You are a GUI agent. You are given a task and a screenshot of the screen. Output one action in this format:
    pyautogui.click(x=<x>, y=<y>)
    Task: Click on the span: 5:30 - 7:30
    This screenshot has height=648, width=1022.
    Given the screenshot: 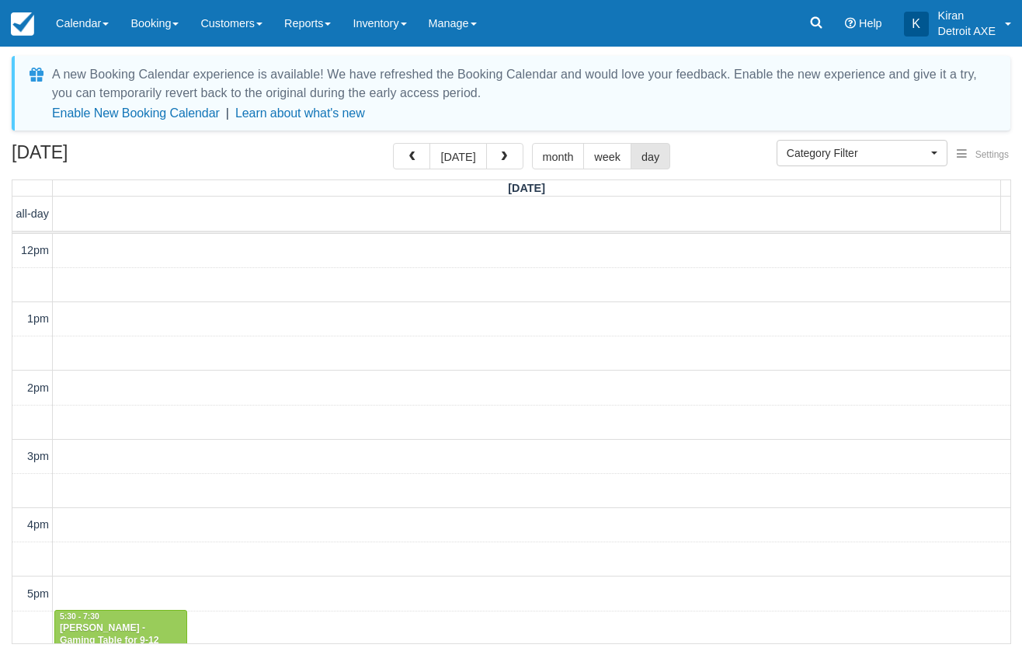 What is the action you would take?
    pyautogui.click(x=79, y=616)
    